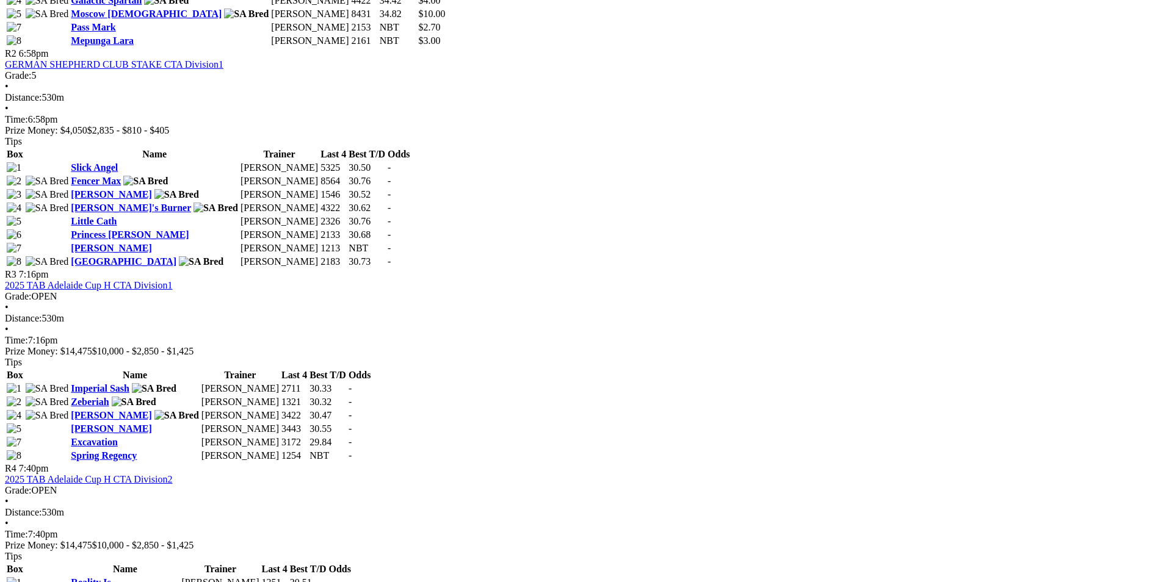 Image resolution: width=1158 pixels, height=582 pixels. What do you see at coordinates (14, 181) in the screenshot?
I see `img: 2` at bounding box center [14, 181].